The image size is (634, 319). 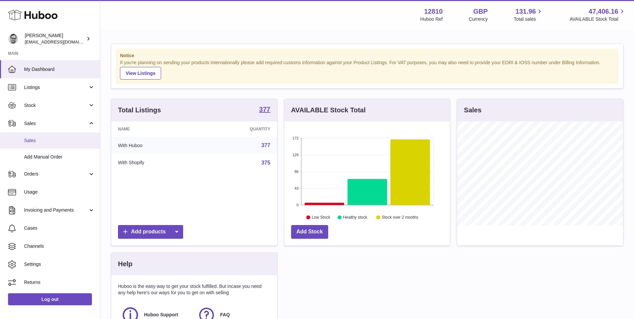 What do you see at coordinates (598, 19) in the screenshot?
I see `span: AVAILABLE Stock Total` at bounding box center [598, 19].